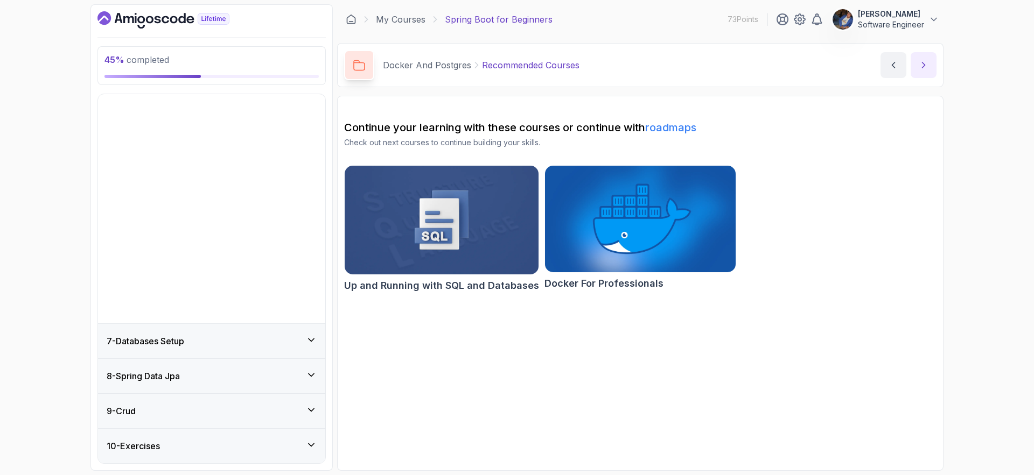  What do you see at coordinates (890, 25) in the screenshot?
I see `p: Software Engineer` at bounding box center [890, 25].